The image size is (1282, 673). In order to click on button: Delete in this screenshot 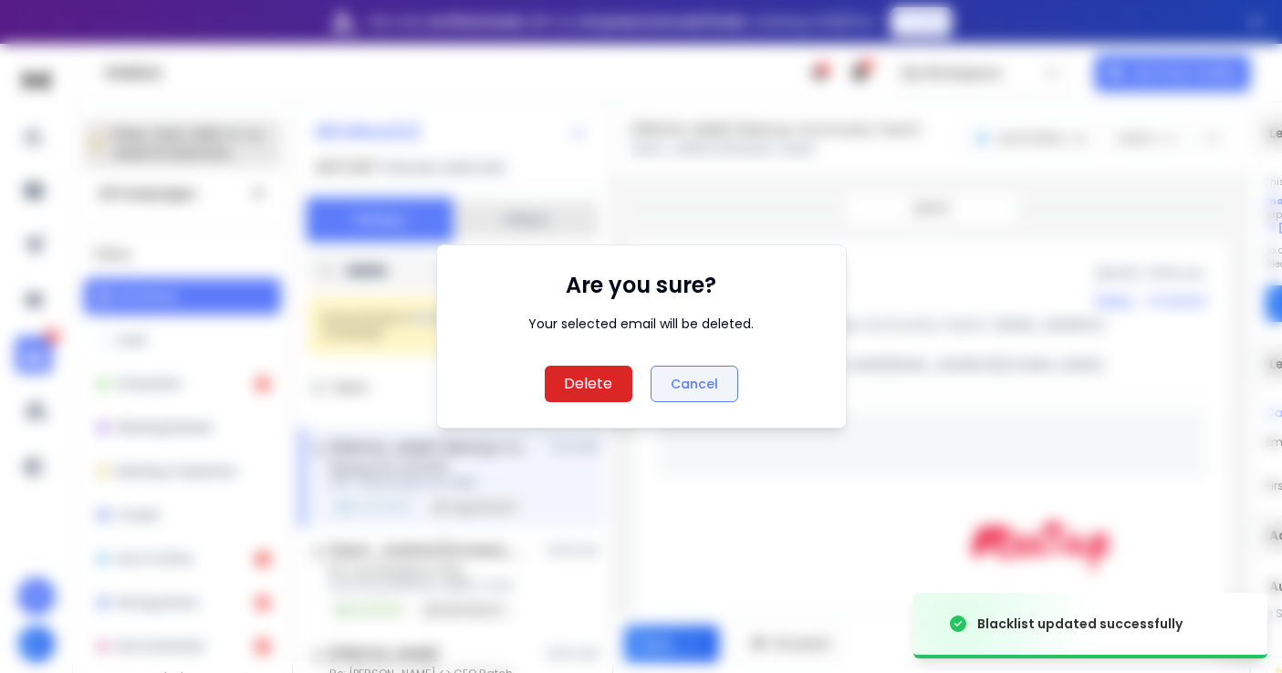, I will do `click(588, 384)`.